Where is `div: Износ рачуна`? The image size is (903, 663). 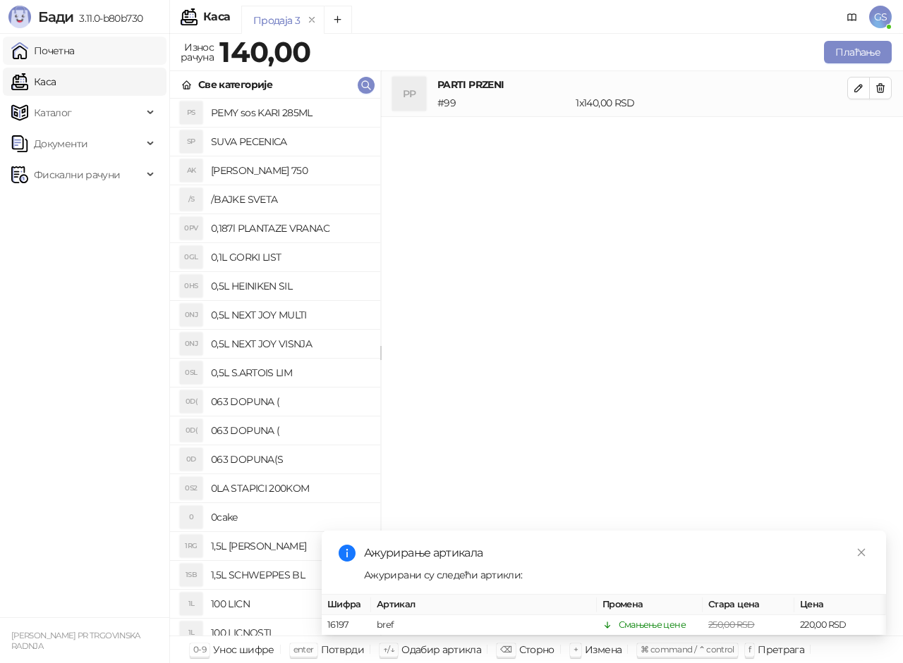
div: Износ рачуна is located at coordinates (197, 52).